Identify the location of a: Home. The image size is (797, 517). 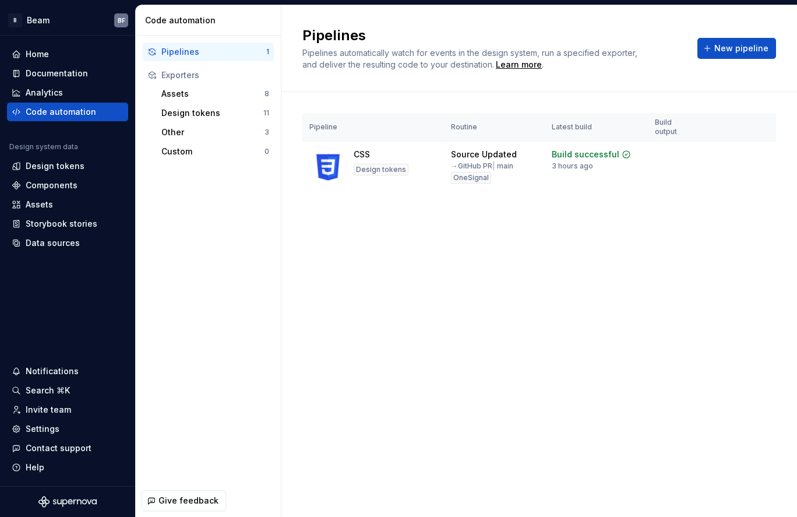
(68, 54).